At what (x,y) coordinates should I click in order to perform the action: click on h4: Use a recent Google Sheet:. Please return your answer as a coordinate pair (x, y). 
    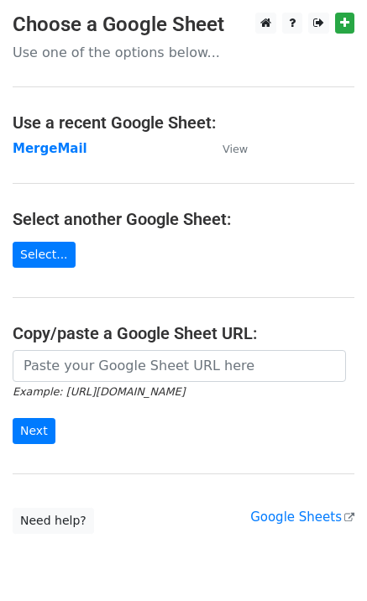
    Looking at the image, I should click on (183, 123).